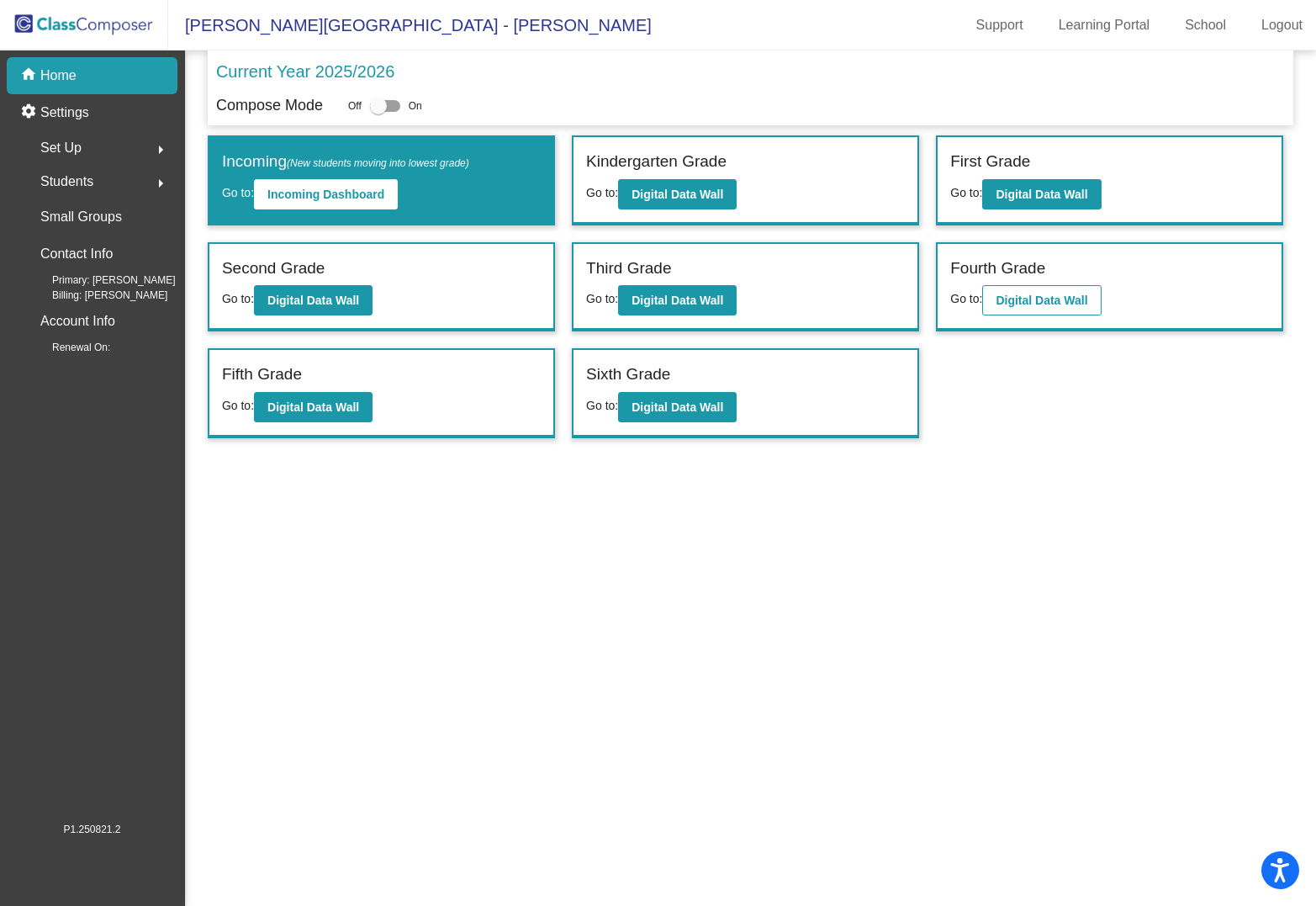 The image size is (1316, 906). I want to click on label: Fourth Grade, so click(997, 268).